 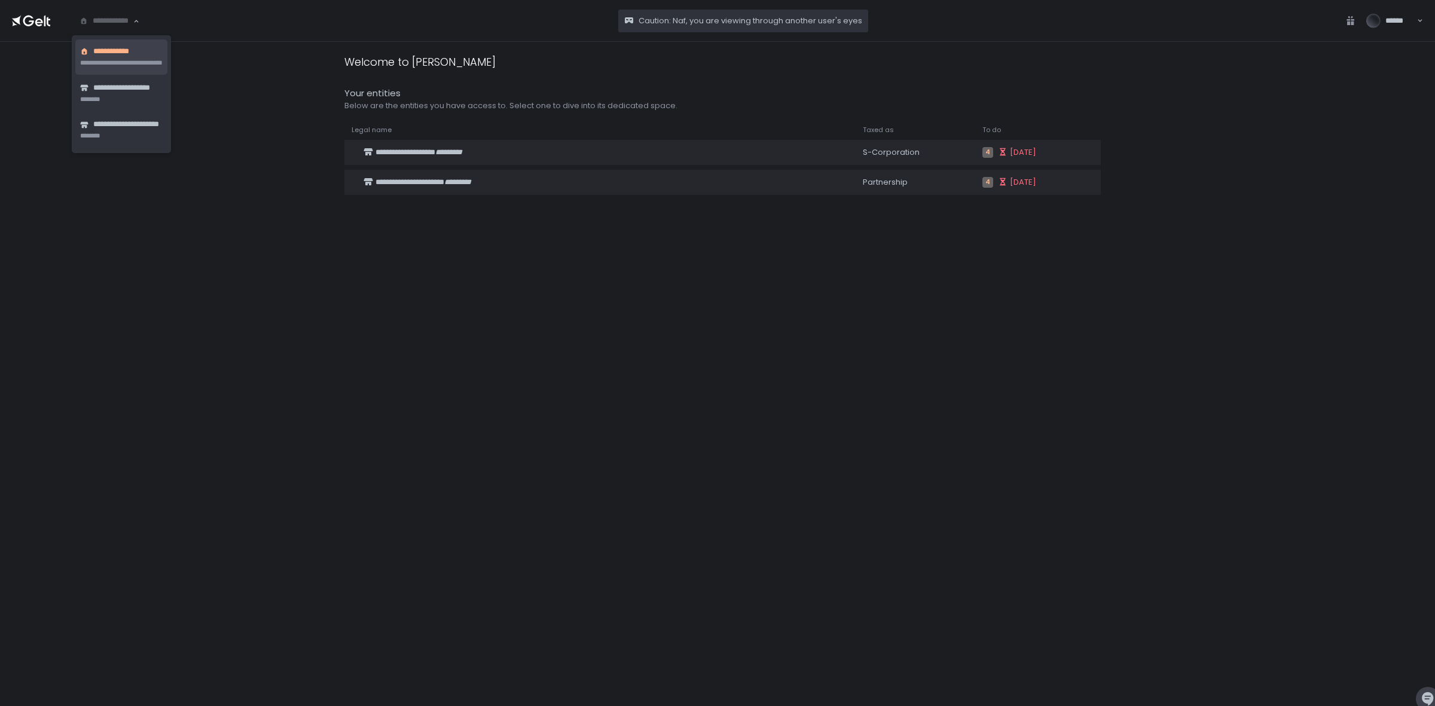 What do you see at coordinates (511, 93) in the screenshot?
I see `div: Your entities` at bounding box center [511, 93].